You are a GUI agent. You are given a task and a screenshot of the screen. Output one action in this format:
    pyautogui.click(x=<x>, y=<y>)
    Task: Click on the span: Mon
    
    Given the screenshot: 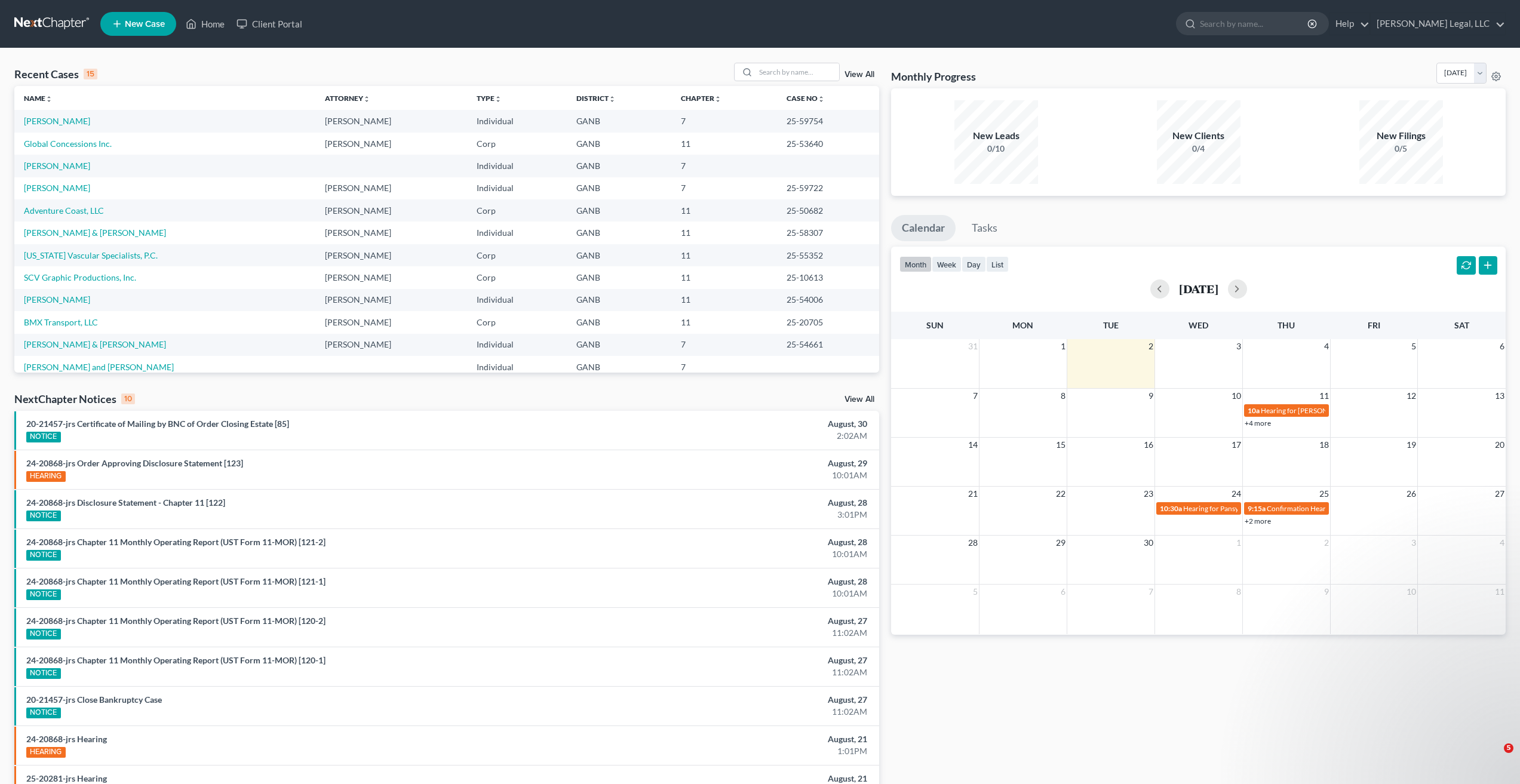 What is the action you would take?
    pyautogui.click(x=1022, y=325)
    